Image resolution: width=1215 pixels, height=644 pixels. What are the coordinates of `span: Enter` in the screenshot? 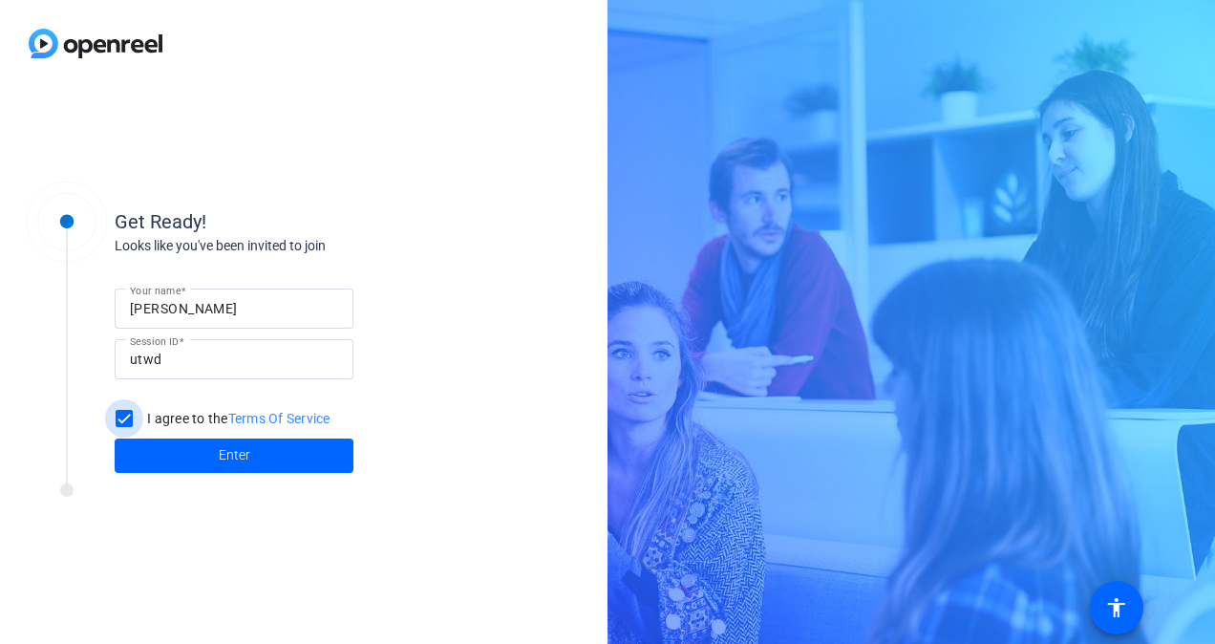 It's located at (234, 455).